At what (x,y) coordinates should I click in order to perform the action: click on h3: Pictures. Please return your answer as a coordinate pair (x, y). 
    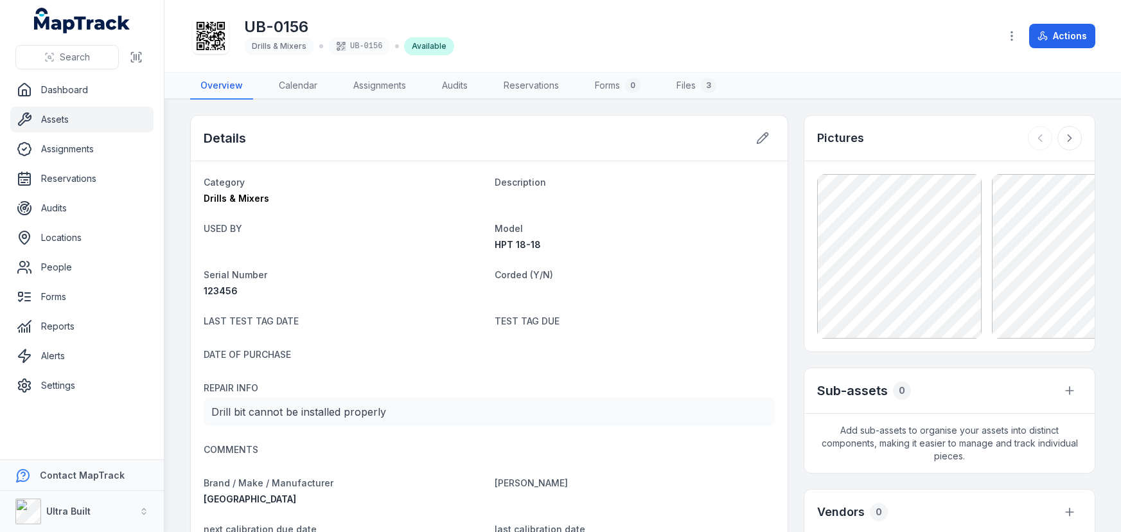
    Looking at the image, I should click on (841, 138).